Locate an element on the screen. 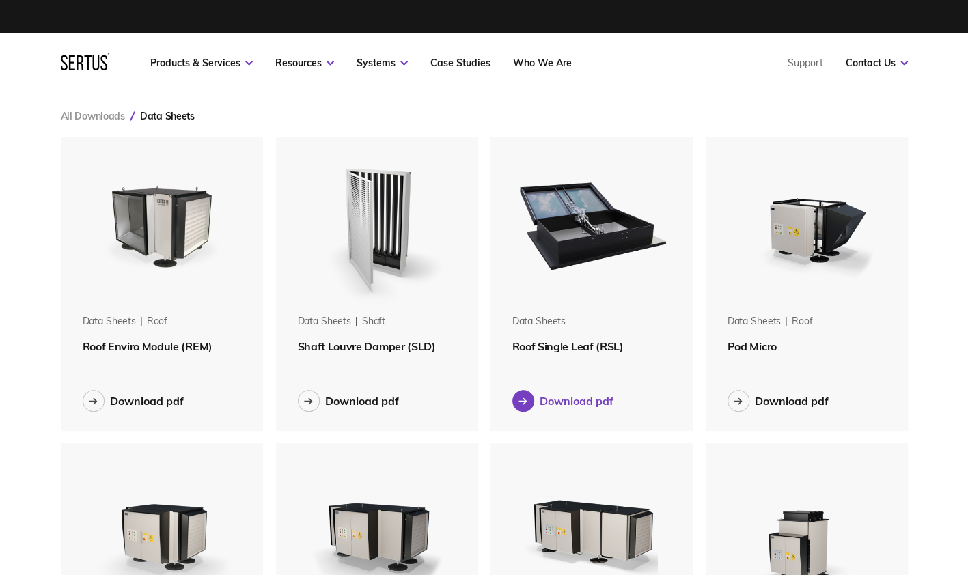 This screenshot has height=575, width=968. a: Resources is located at coordinates (305, 63).